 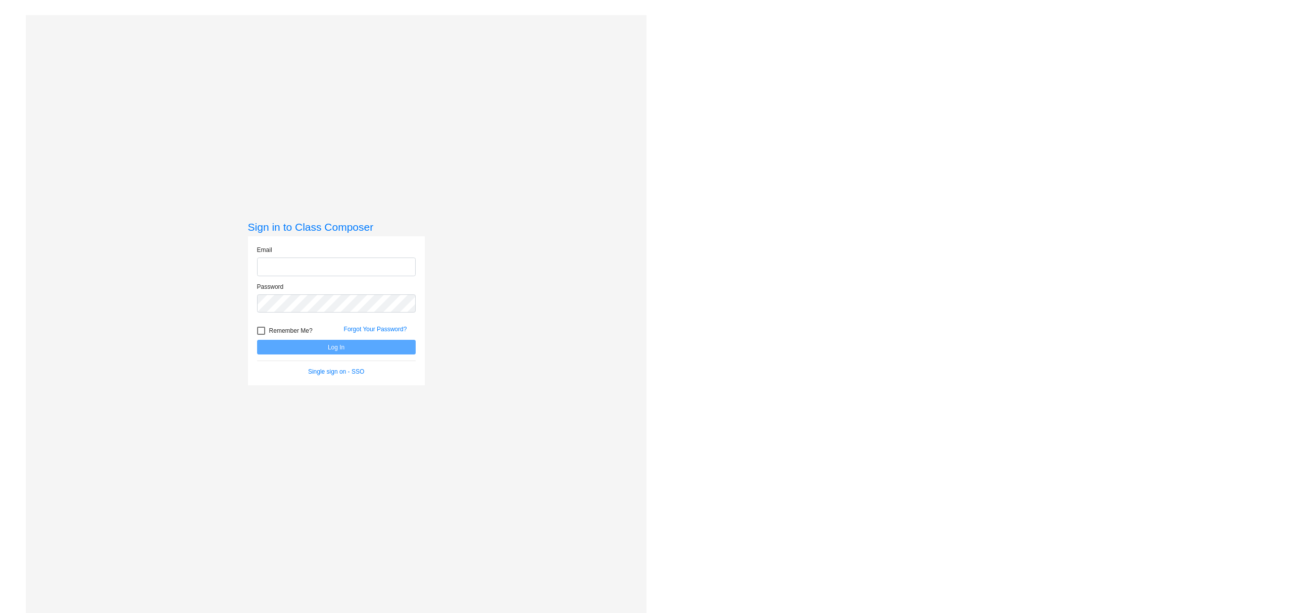 I want to click on span: Remember Me?, so click(x=291, y=331).